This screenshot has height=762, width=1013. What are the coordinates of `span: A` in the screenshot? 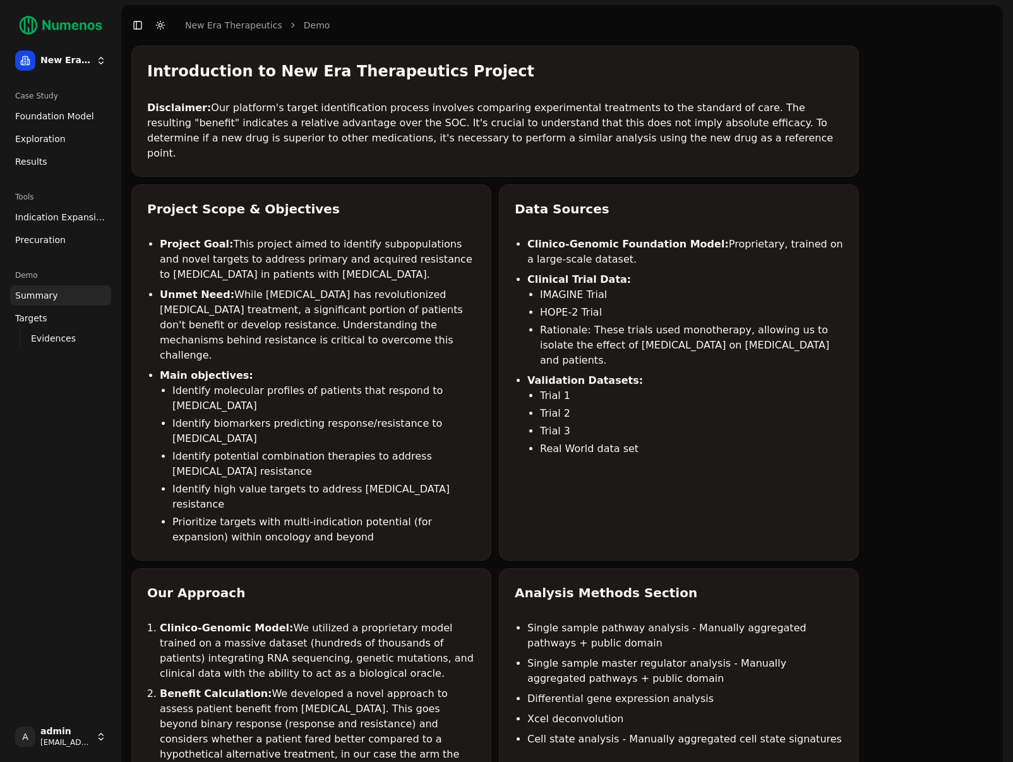 It's located at (25, 737).